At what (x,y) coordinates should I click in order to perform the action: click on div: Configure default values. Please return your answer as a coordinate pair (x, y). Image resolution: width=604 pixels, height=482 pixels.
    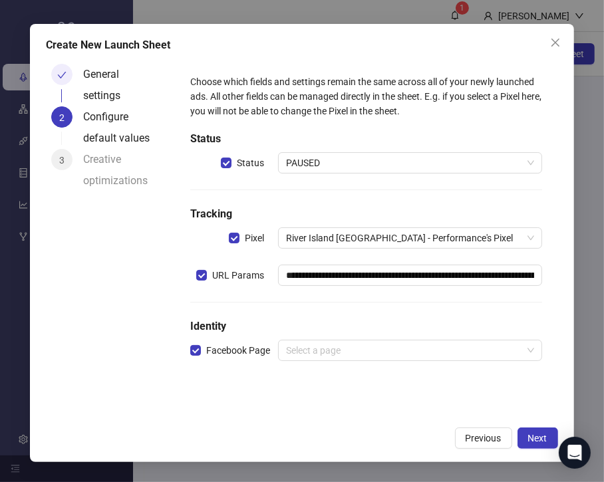
    Looking at the image, I should click on (126, 128).